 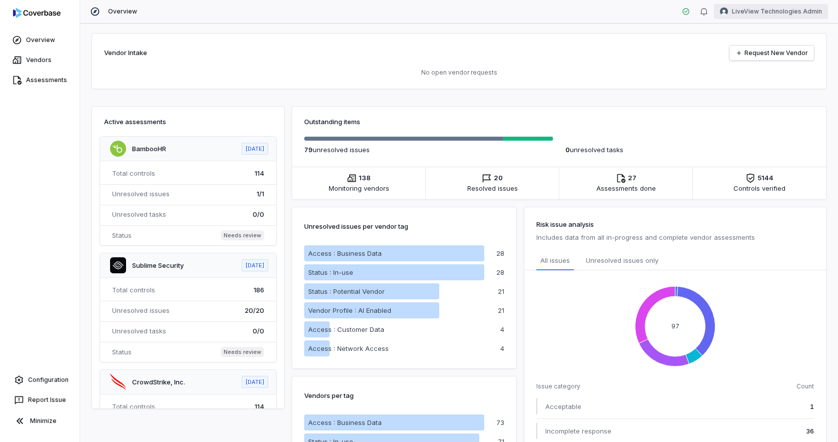 I want to click on p: 73, so click(x=500, y=422).